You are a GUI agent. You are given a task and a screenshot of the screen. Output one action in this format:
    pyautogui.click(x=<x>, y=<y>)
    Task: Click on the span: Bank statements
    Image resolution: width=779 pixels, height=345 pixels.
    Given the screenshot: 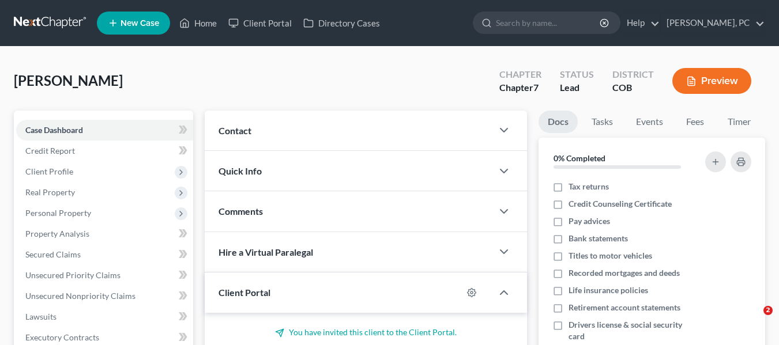 What is the action you would take?
    pyautogui.click(x=598, y=239)
    